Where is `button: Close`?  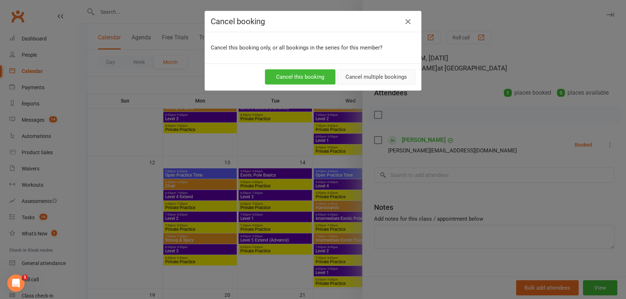
button: Close is located at coordinates (408, 22).